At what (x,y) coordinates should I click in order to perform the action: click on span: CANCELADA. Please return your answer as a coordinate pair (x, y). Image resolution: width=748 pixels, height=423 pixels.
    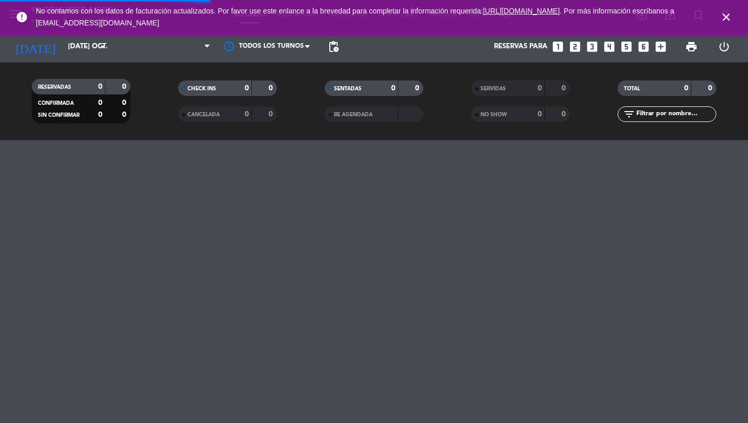
    Looking at the image, I should click on (204, 115).